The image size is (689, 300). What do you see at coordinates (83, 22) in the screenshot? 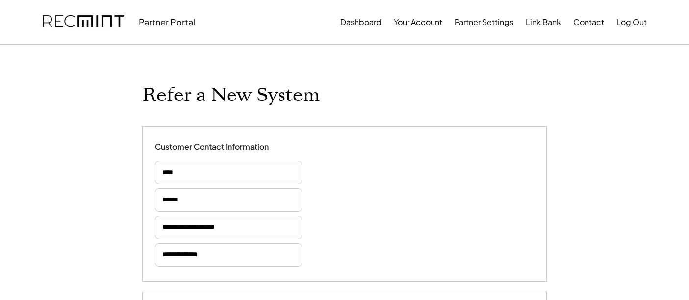
I see `img: recmint-logotype%403x.png` at bounding box center [83, 22].